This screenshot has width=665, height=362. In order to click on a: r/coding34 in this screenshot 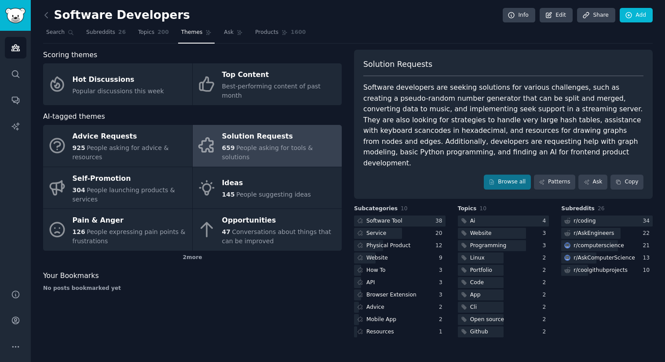, I will do `click(607, 221)`.